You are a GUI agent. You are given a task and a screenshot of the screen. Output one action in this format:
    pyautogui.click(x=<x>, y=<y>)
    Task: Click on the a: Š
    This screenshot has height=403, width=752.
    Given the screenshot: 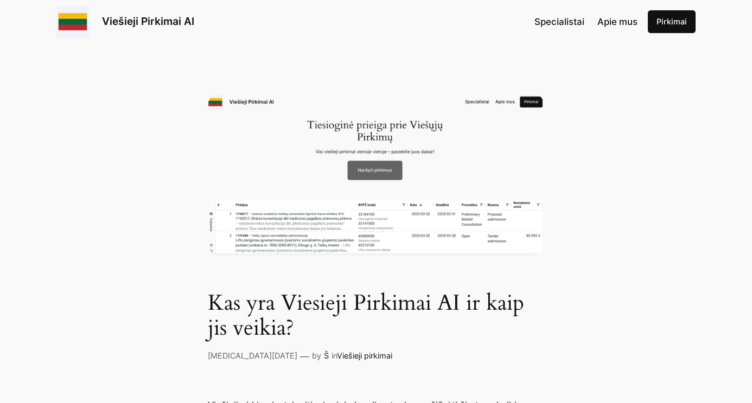 What is the action you would take?
    pyautogui.click(x=326, y=355)
    